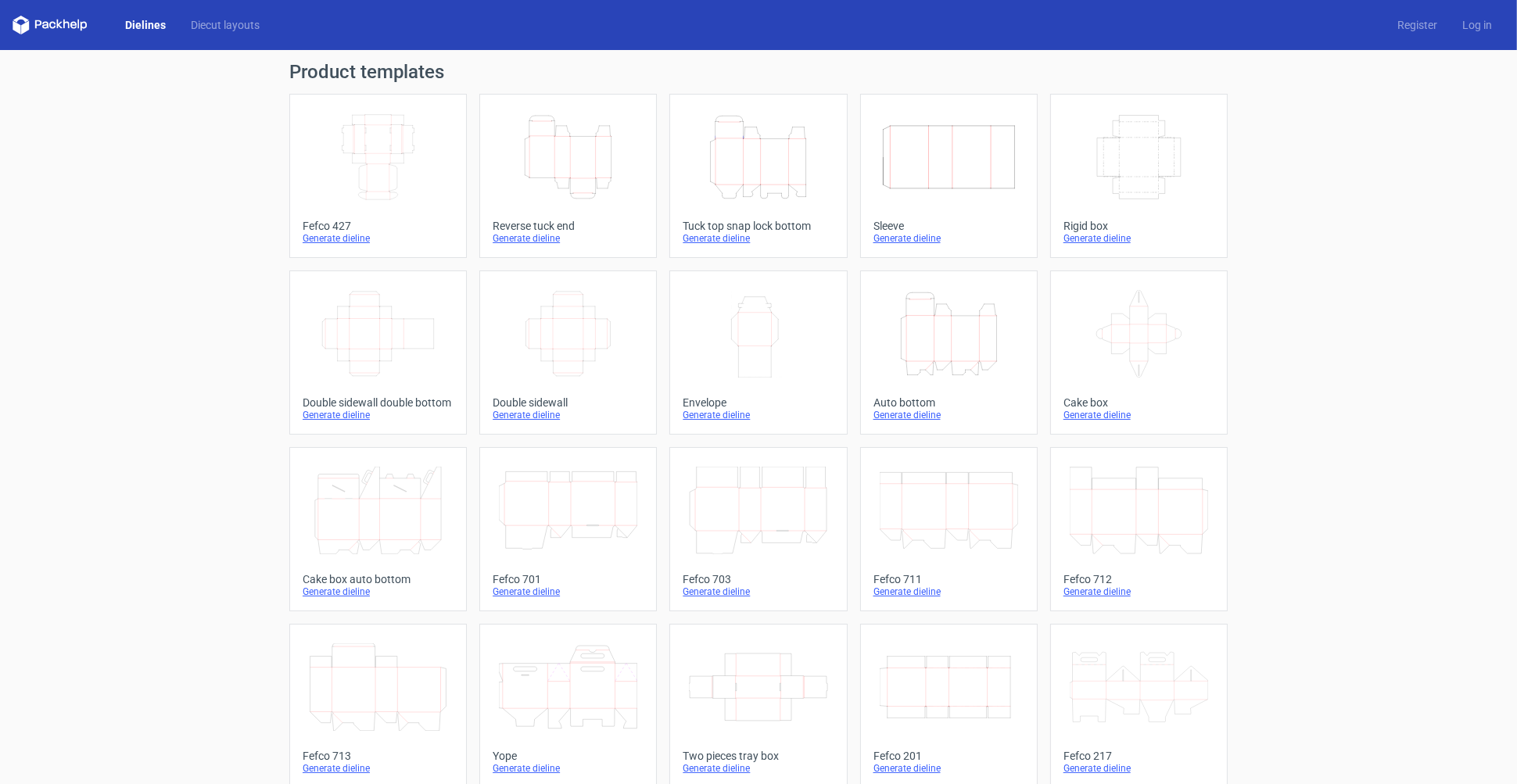 The height and width of the screenshot is (784, 1517). Describe the element at coordinates (758, 755) in the screenshot. I see `div: Two pieces tray box` at that location.